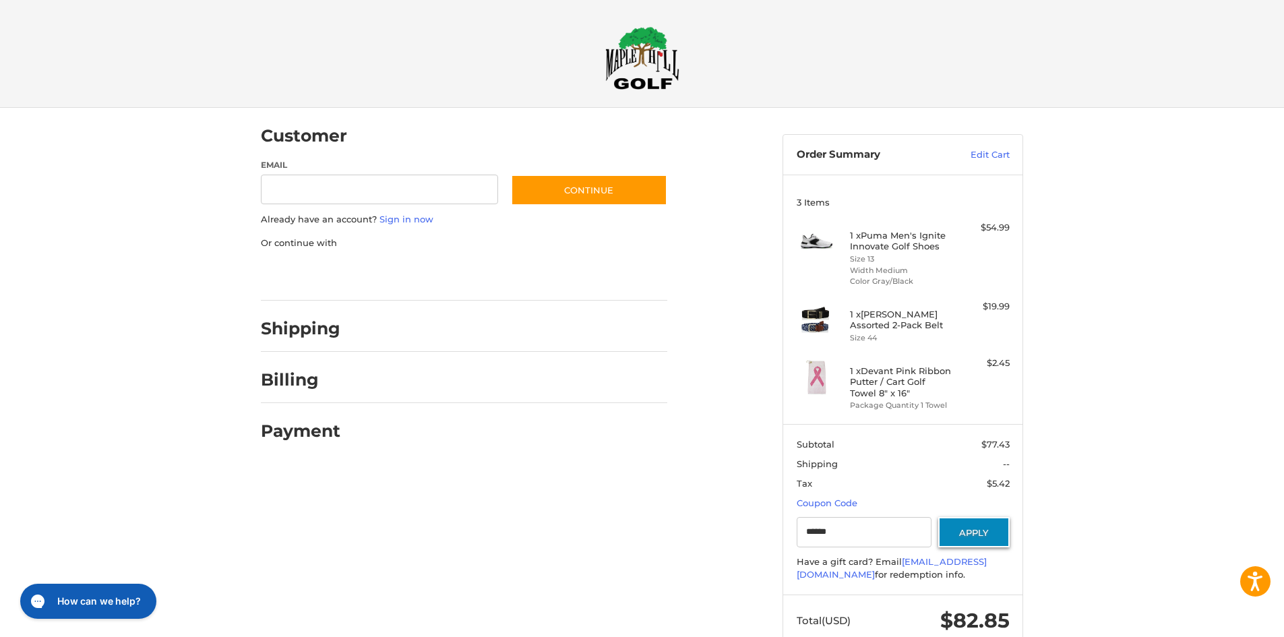  I want to click on div: $19.99, so click(983, 307).